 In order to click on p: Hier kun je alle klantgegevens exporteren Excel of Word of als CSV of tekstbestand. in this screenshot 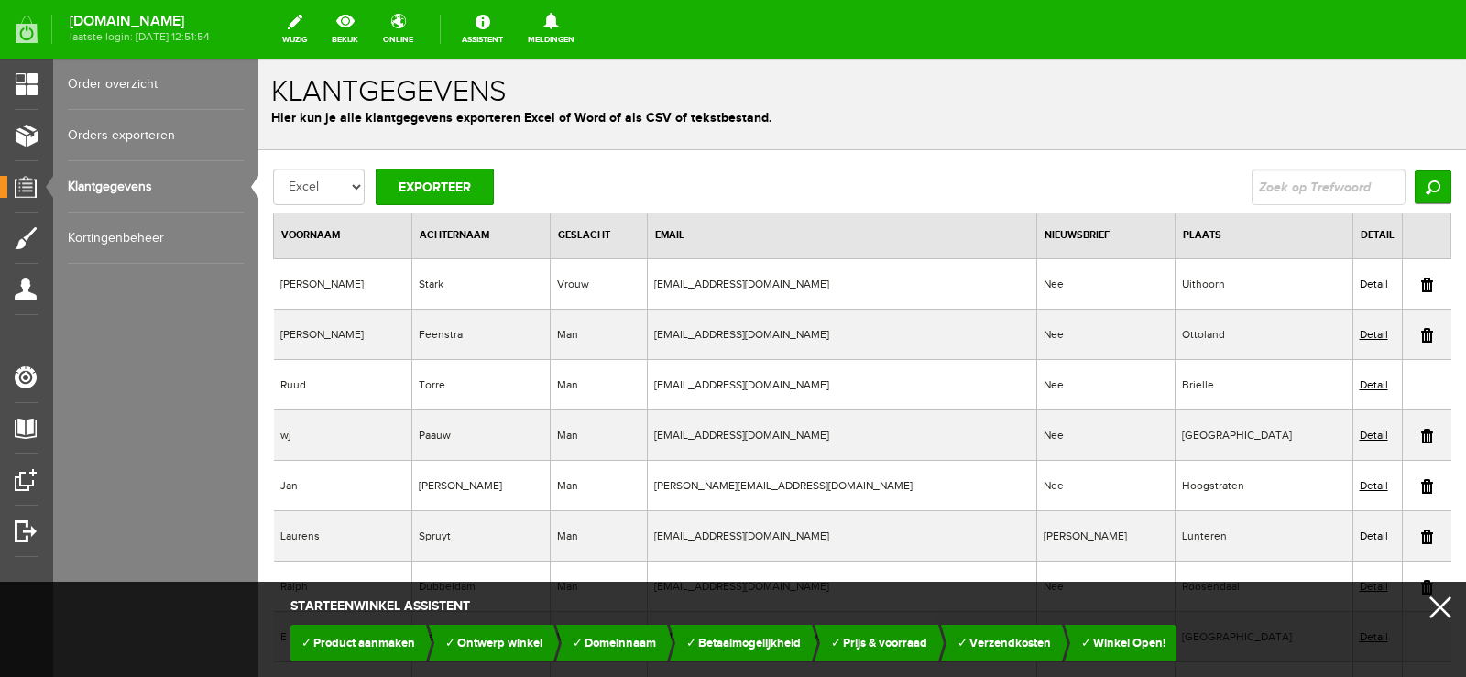, I will do `click(604, 59)`.